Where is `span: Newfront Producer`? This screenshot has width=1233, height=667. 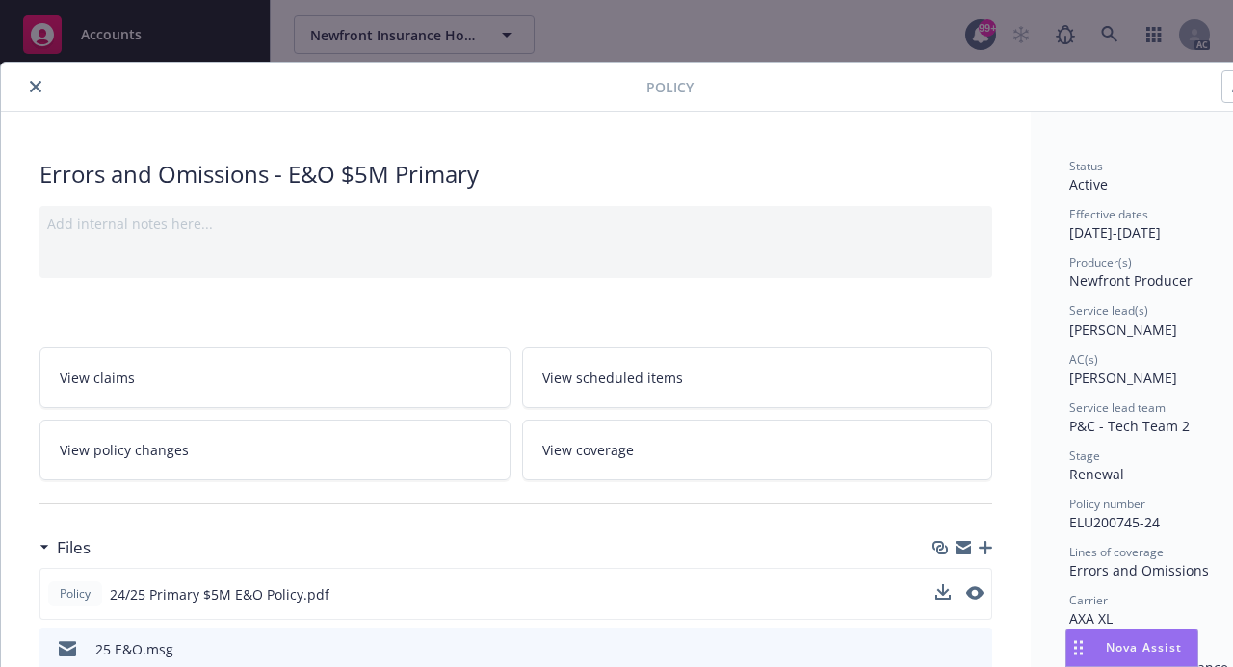
span: Newfront Producer is located at coordinates (1131, 280).